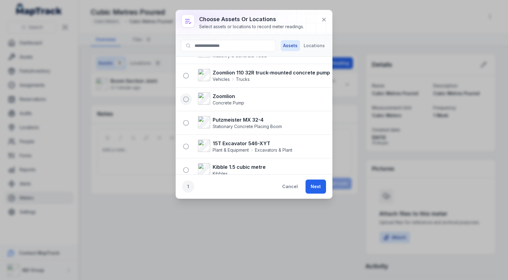  What do you see at coordinates (315, 186) in the screenshot?
I see `button: Next` at bounding box center [315, 186].